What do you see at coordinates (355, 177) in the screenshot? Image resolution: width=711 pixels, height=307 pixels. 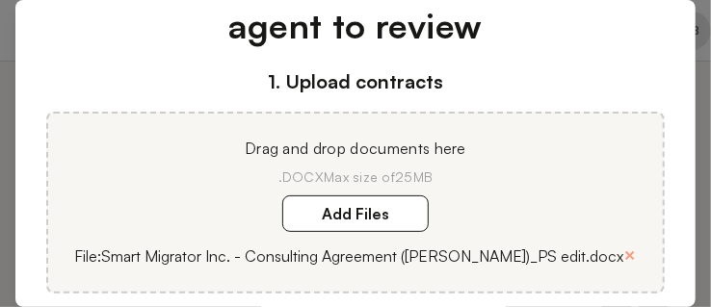 I see `p: .DOCX Max size of 25MB` at bounding box center [355, 177].